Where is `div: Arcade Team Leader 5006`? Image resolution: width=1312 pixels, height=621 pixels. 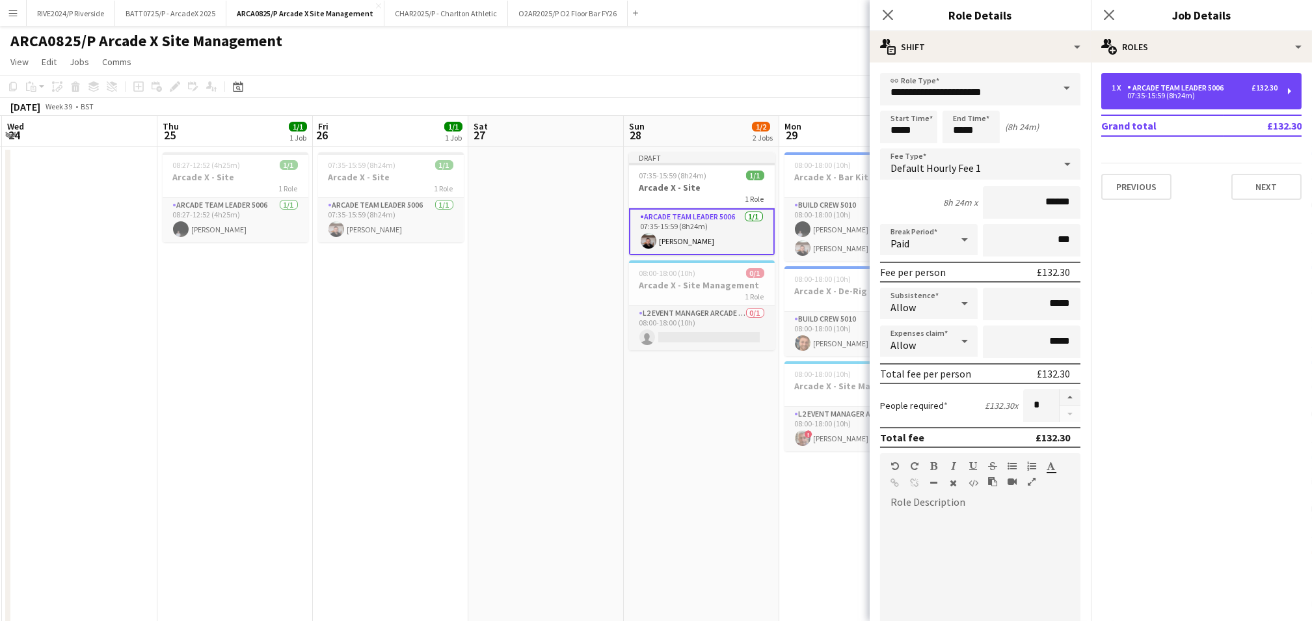
div: Arcade Team Leader 5006 is located at coordinates (1178, 88).